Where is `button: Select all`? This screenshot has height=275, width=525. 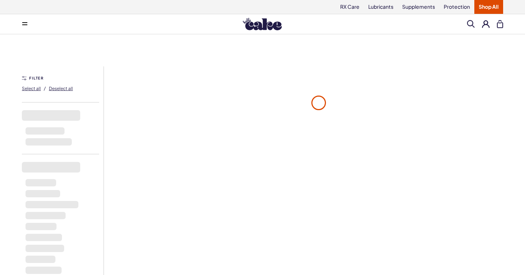 button: Select all is located at coordinates (31, 88).